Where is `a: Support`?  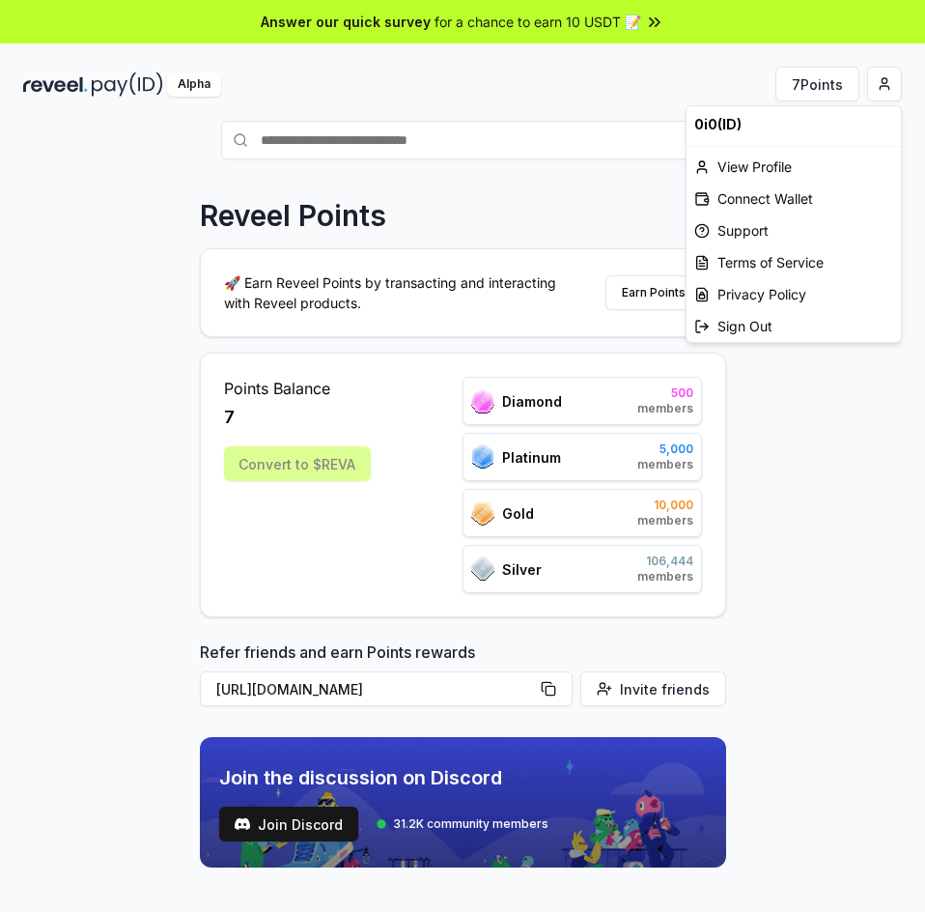 a: Support is located at coordinates (794, 230).